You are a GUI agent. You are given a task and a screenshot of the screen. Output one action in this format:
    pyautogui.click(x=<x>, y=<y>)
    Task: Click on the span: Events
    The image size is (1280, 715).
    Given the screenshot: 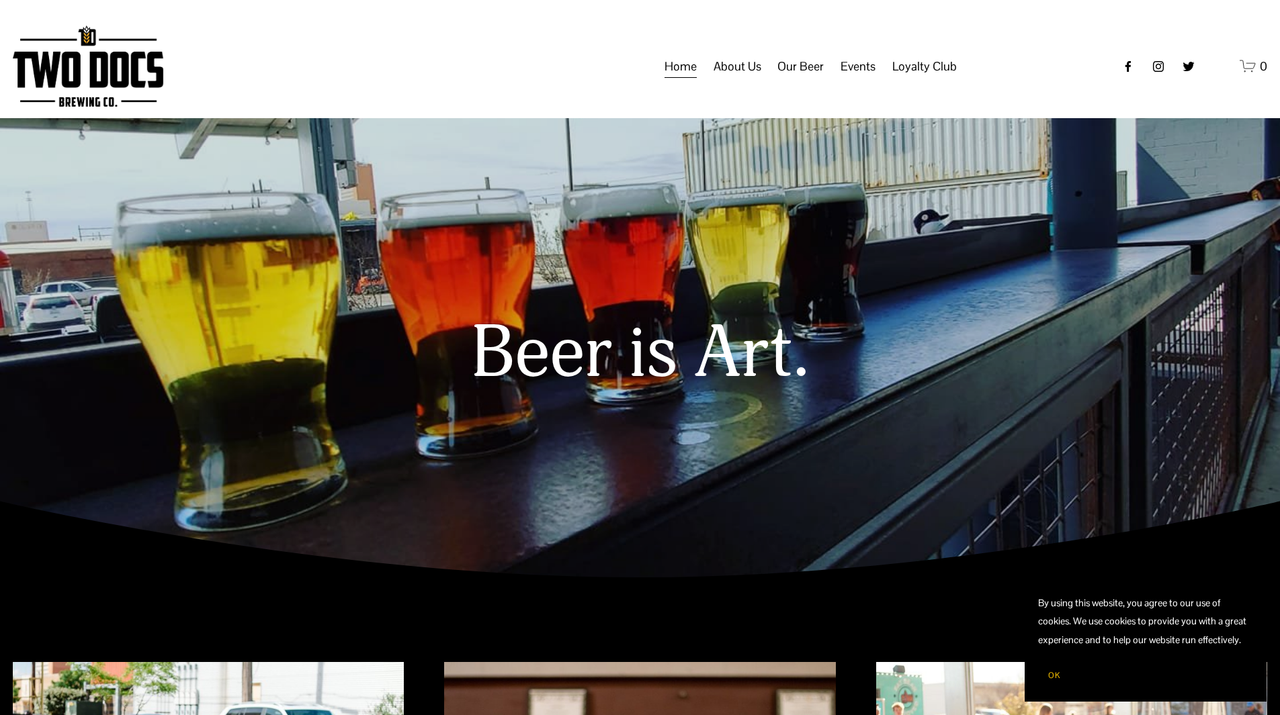 What is the action you would take?
    pyautogui.click(x=858, y=67)
    